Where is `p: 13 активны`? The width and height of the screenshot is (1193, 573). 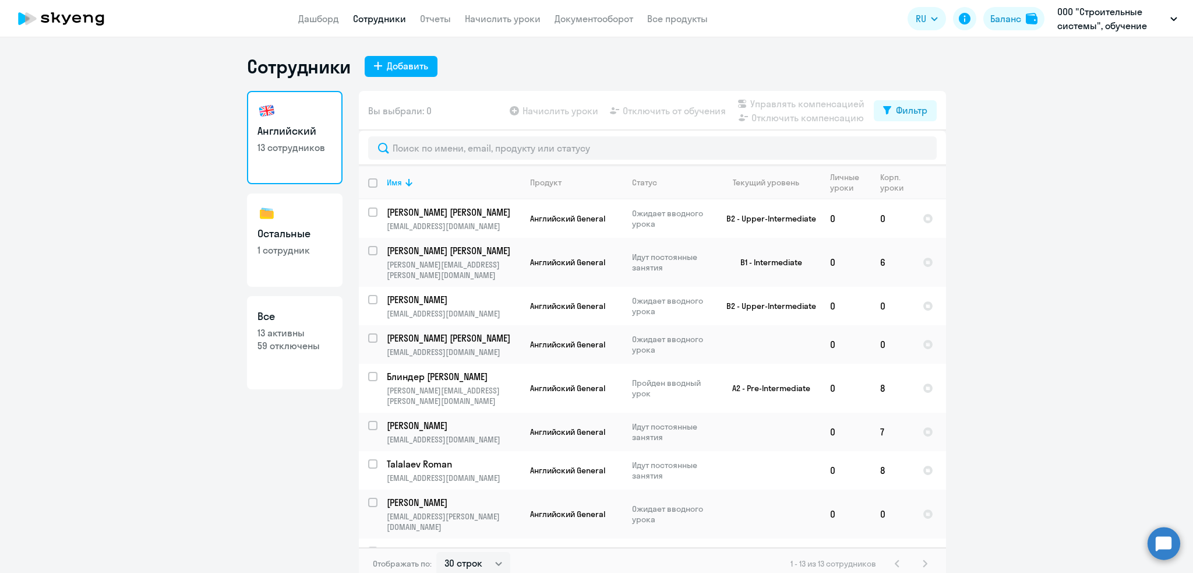
p: 13 активны is located at coordinates (295, 333).